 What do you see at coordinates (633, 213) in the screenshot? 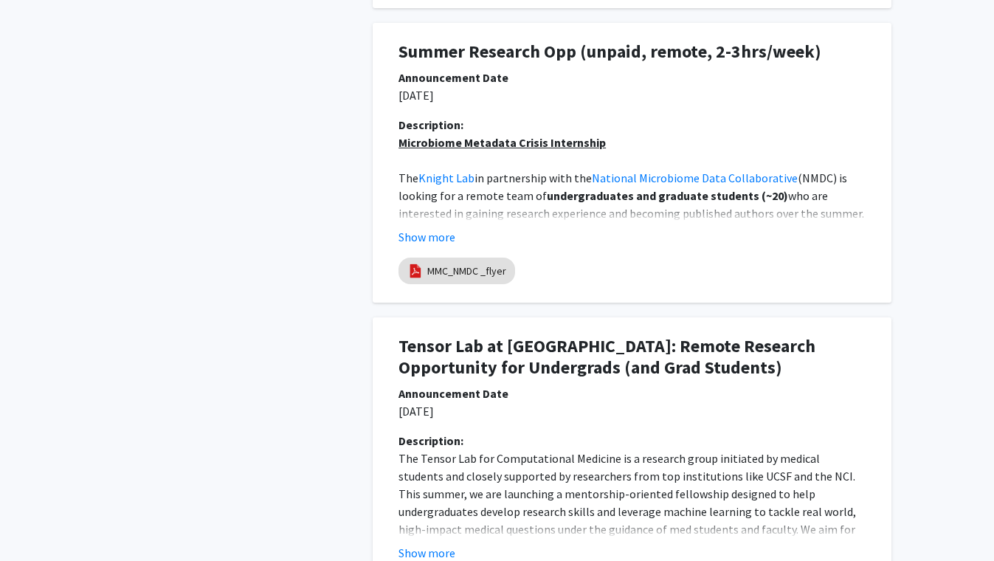
I see `span: who are interested in gaining research experience and becoming published authors over the summer....` at bounding box center [633, 213].